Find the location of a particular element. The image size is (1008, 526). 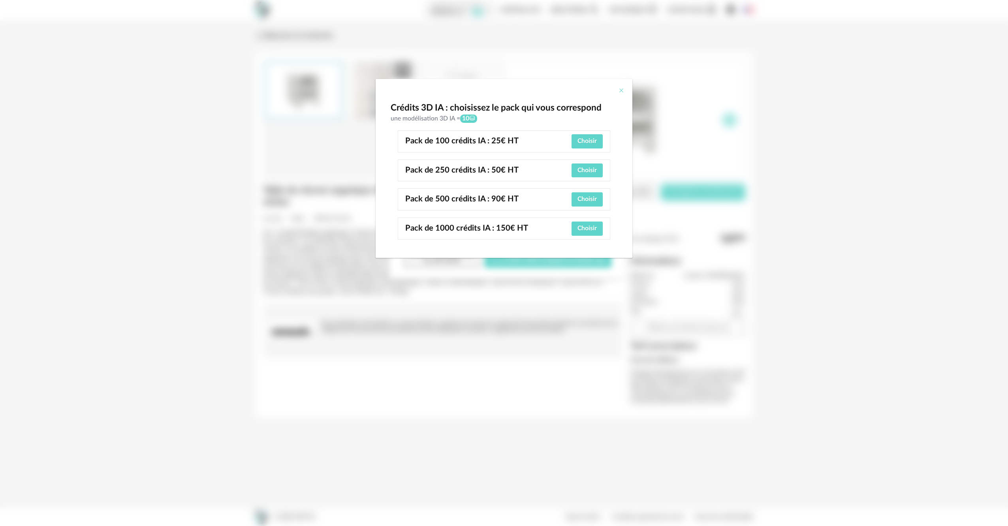

div: Pack de 1000 crédits IA : 150€ HT is located at coordinates (487, 229).